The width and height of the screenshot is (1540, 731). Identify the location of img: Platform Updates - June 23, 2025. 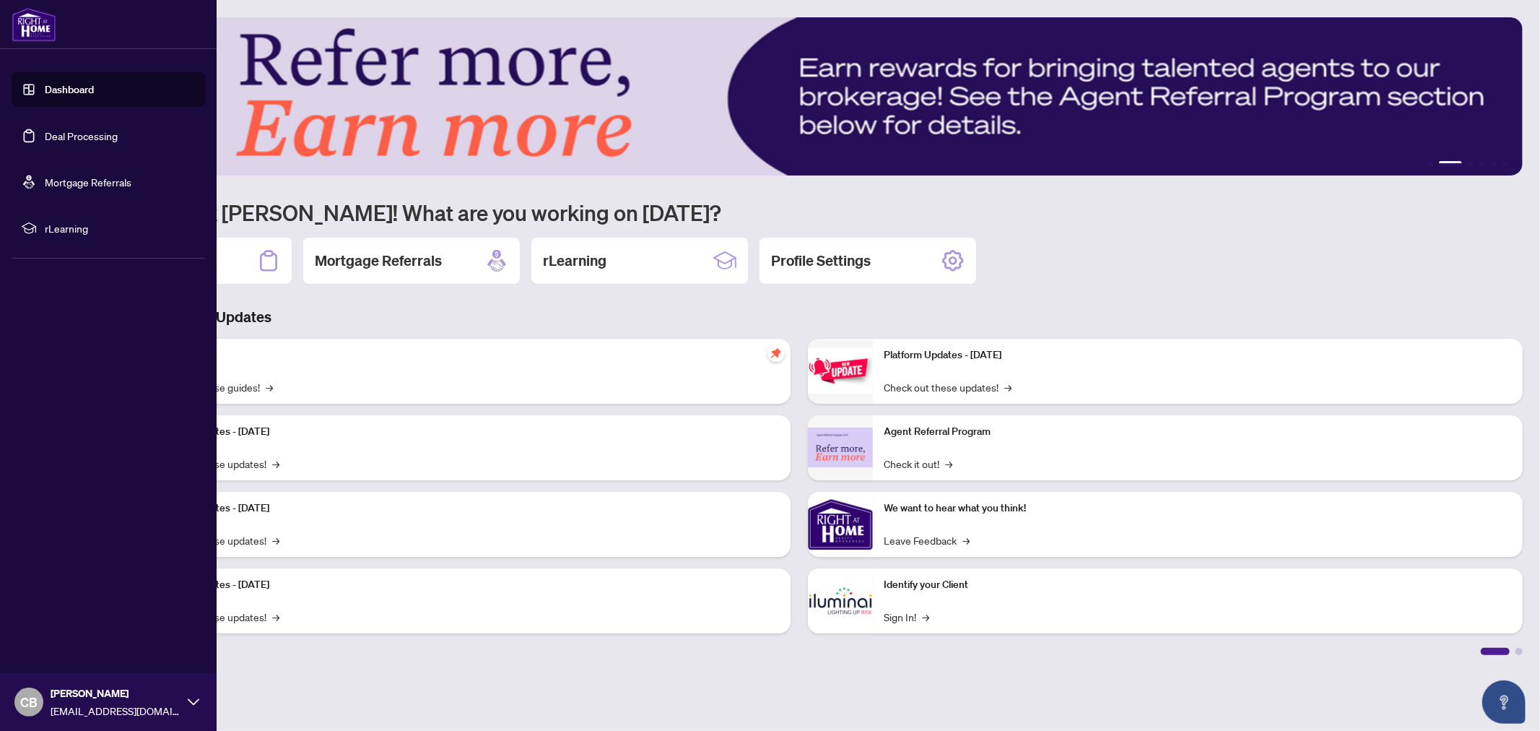
(840, 370).